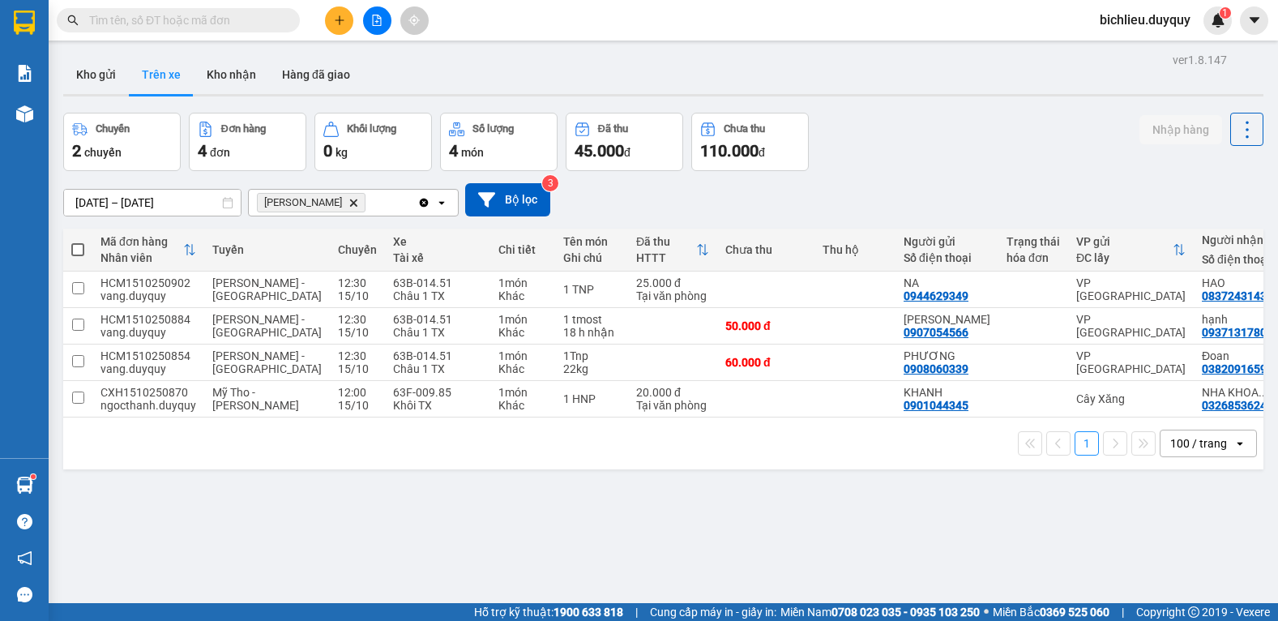 Image resolution: width=1278 pixels, height=621 pixels. What do you see at coordinates (1225, 13) in the screenshot?
I see `sup: 1` at bounding box center [1225, 13].